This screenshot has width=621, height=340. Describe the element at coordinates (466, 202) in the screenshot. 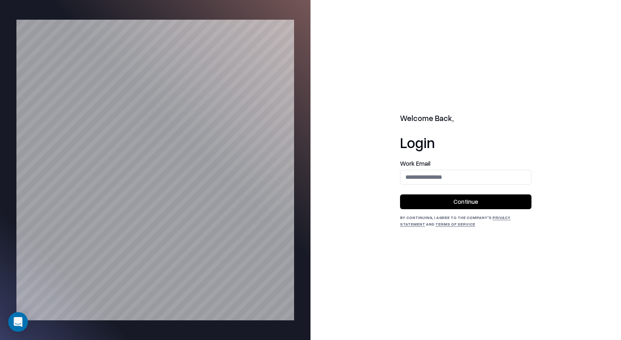

I see `button: Continue` at that location.